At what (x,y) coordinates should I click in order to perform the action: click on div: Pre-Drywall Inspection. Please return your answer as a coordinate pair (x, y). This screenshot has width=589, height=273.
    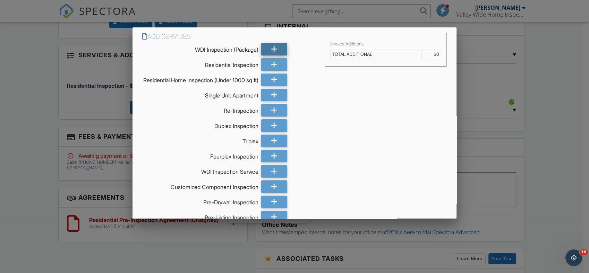
    Looking at the image, I should click on (200, 201).